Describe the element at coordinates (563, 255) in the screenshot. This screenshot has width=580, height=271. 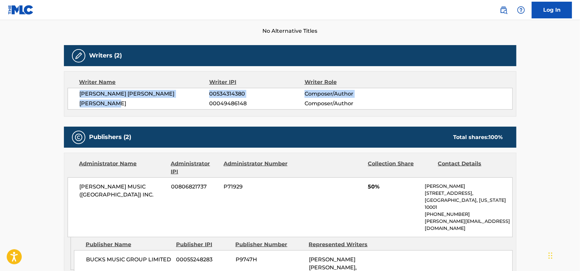
I see `div: Chat Widget` at that location.